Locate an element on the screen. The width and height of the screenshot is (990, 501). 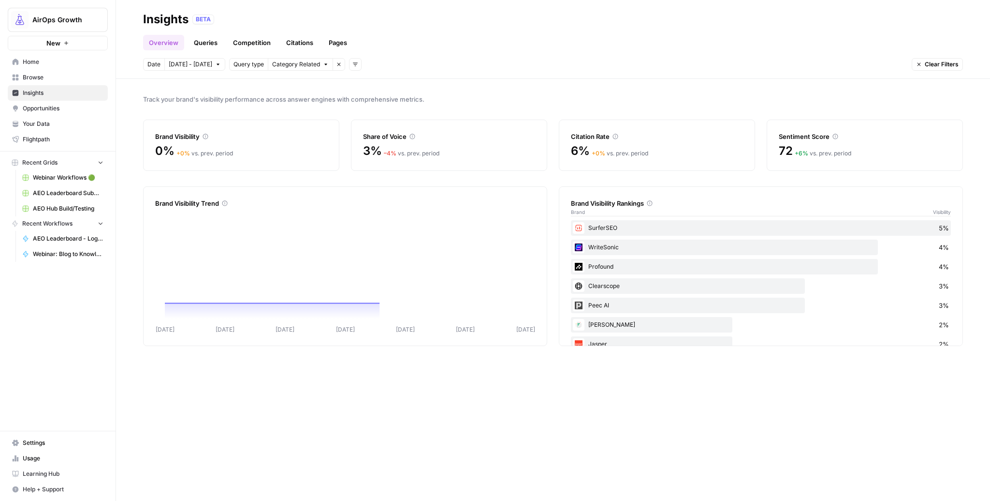
div: Share of Voice is located at coordinates (449, 136).